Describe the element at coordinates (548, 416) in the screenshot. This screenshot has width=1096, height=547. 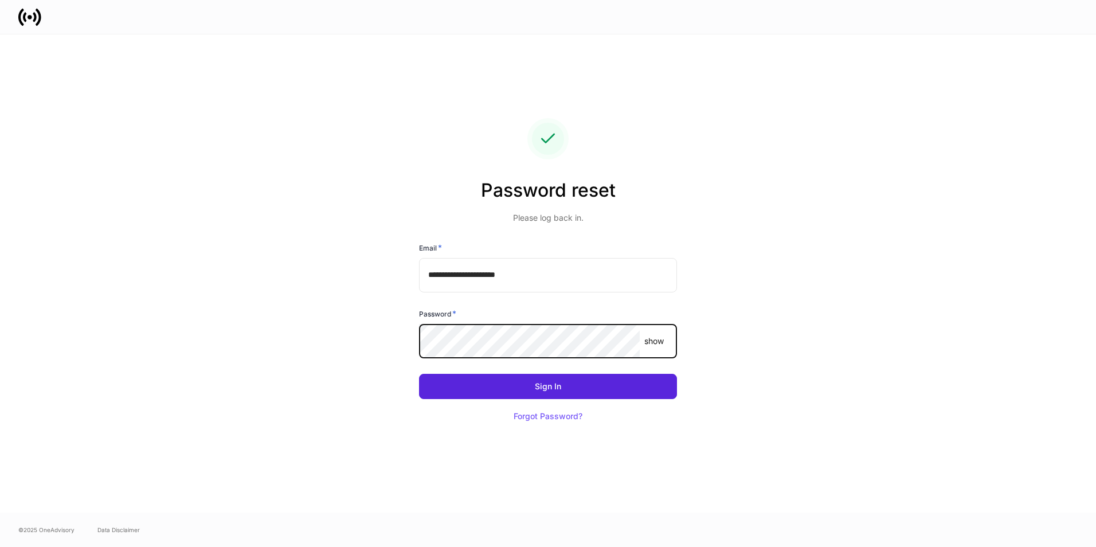
I see `div: Forgot Password?` at that location.